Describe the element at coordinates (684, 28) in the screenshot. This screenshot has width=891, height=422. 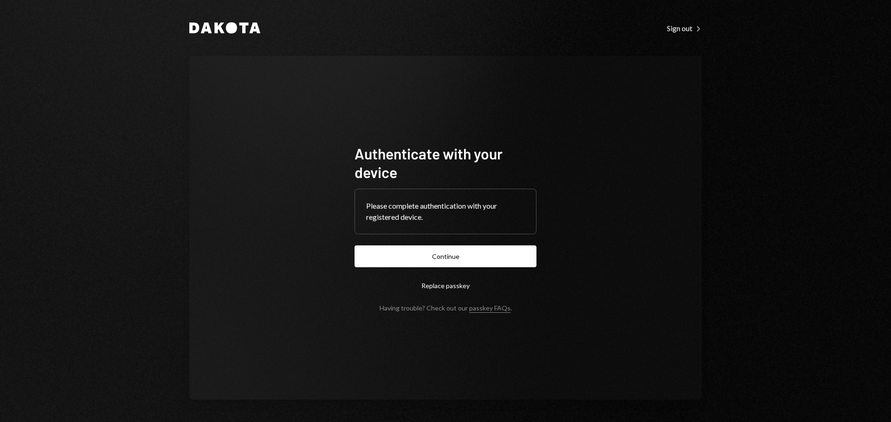
I see `a: Sign out` at that location.